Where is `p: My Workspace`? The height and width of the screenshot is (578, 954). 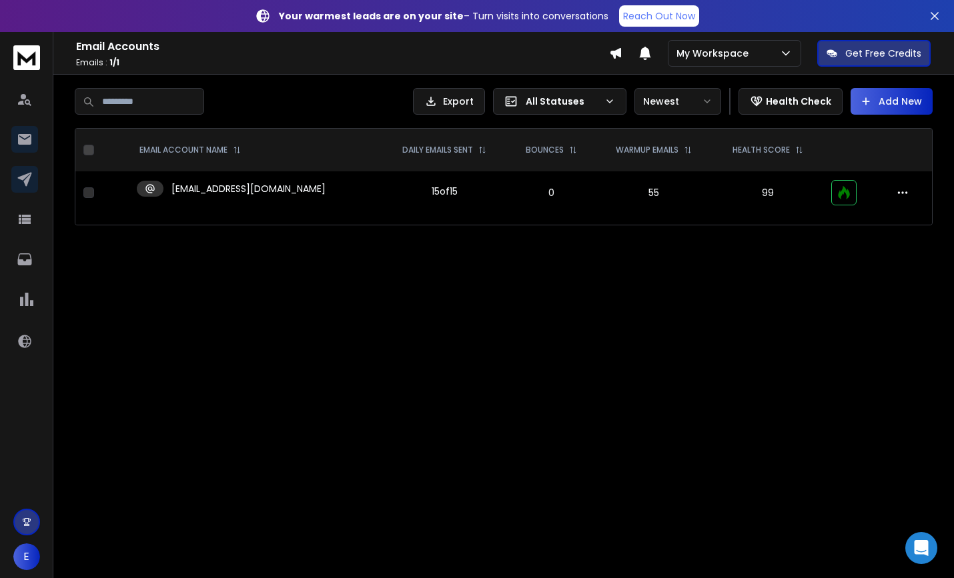 p: My Workspace is located at coordinates (715, 53).